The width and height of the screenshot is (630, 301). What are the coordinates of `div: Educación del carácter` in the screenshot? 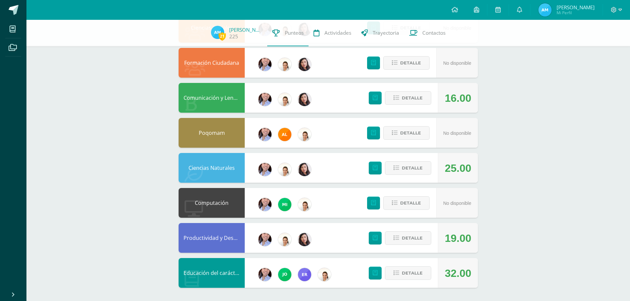 It's located at (212, 273).